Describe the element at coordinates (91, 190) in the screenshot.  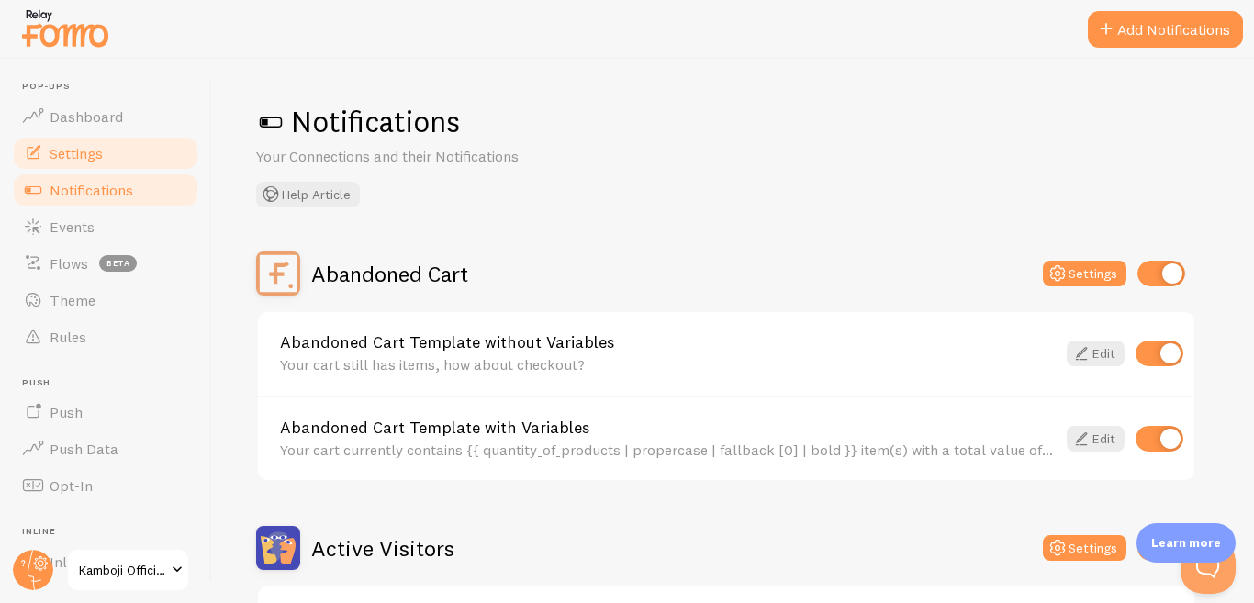
I see `span: Notifications` at that location.